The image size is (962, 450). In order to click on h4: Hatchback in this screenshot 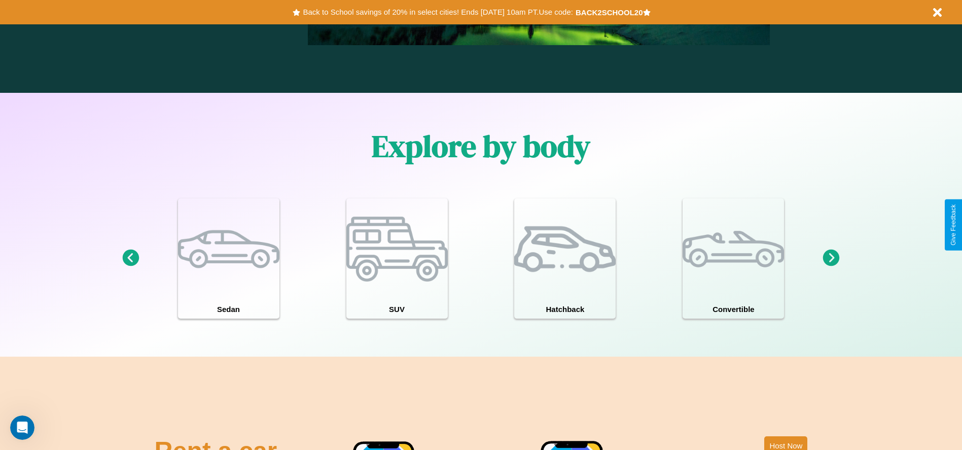, I will do `click(565, 309)`.